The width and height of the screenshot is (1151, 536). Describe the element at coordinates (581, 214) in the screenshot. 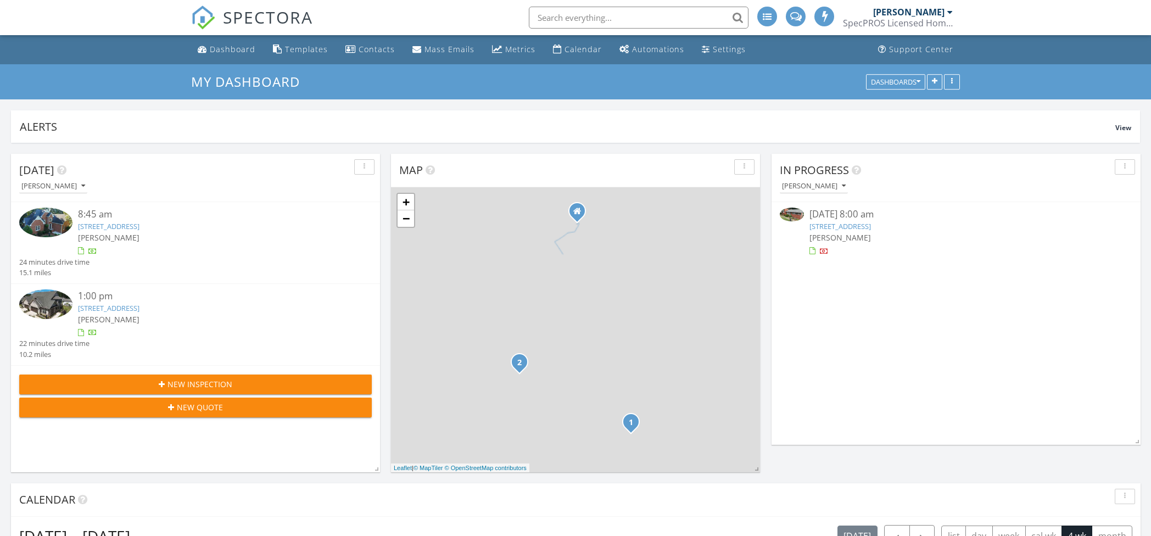

I see `div: 2714 Colton Dr, Oak Ridge NC 27310` at that location.